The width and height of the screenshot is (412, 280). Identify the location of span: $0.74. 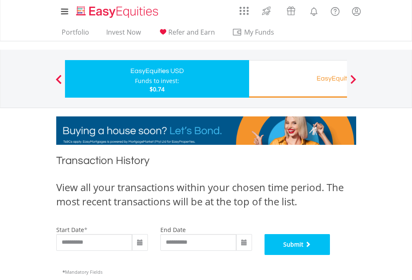
(157, 89).